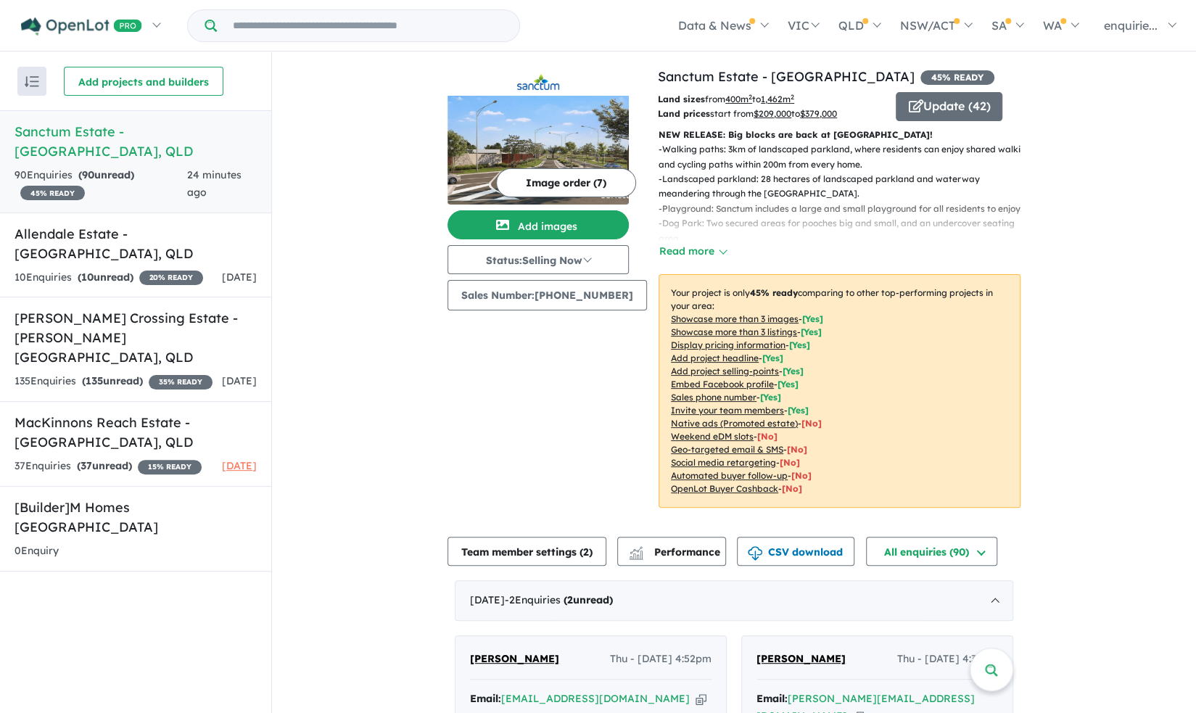 This screenshot has width=1196, height=713. What do you see at coordinates (684, 113) in the screenshot?
I see `b: Land prices` at bounding box center [684, 113].